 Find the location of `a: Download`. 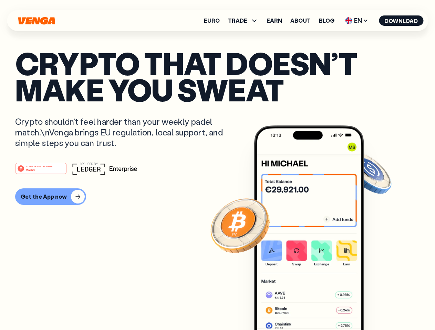

a: Download is located at coordinates (401, 21).